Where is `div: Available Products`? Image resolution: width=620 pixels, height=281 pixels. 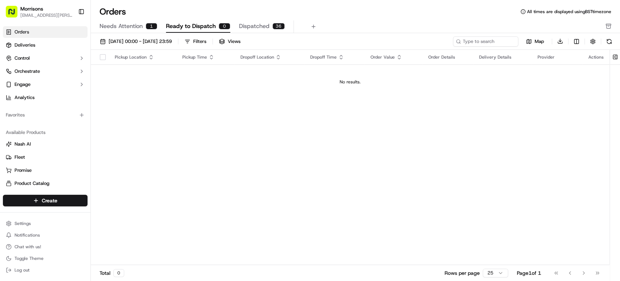
div: Available Products is located at coordinates (45, 132).